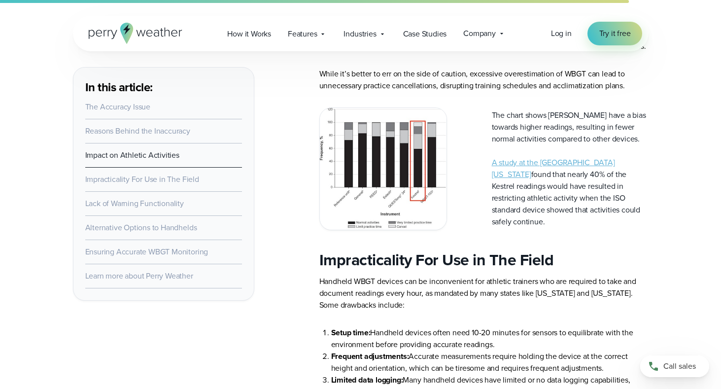 The image size is (721, 389). What do you see at coordinates (118, 106) in the screenshot?
I see `a: The Accuracy Issue` at bounding box center [118, 106].